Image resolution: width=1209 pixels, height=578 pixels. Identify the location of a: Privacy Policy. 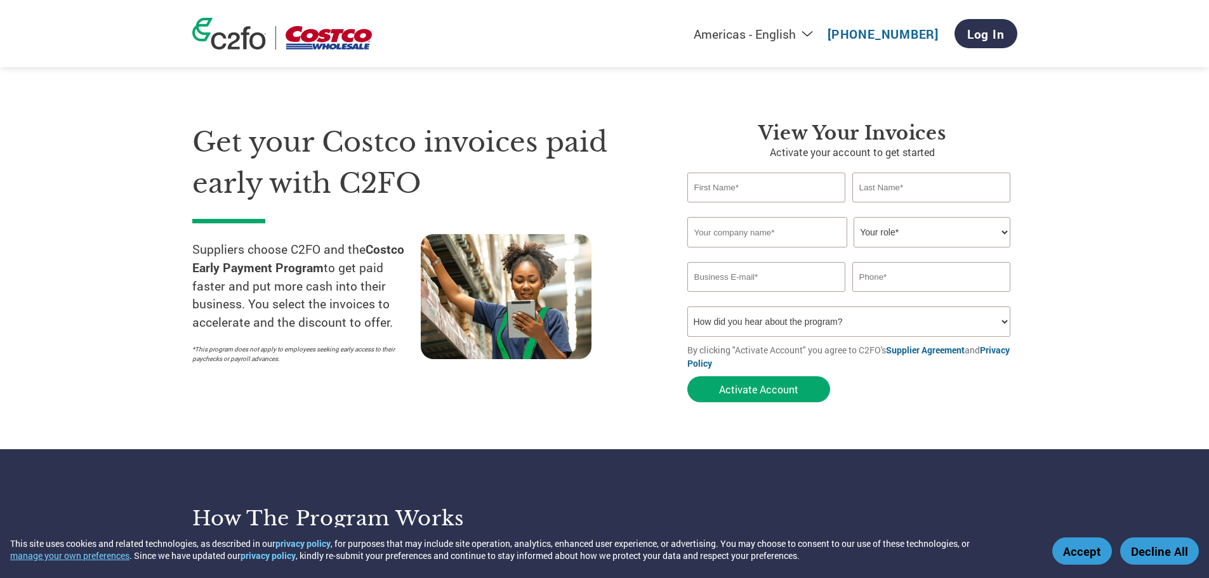
(848, 357).